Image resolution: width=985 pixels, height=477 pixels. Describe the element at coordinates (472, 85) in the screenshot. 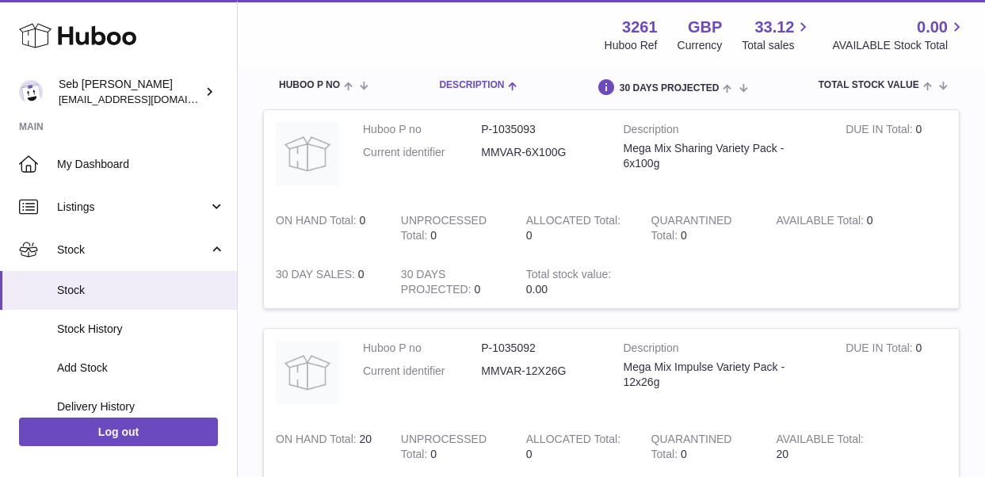

I see `span: Description` at that location.